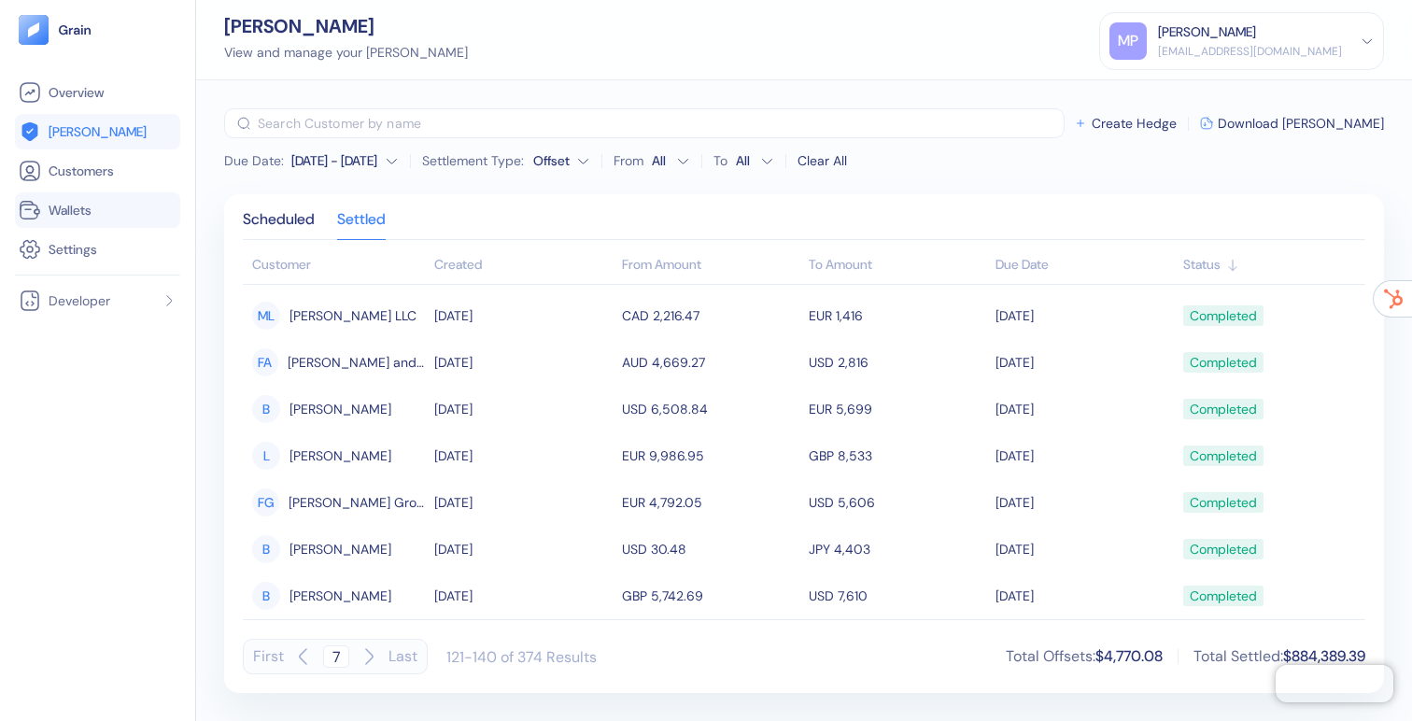  What do you see at coordinates (711, 409) in the screenshot?
I see `td: USD 6,508.84` at bounding box center [711, 409].